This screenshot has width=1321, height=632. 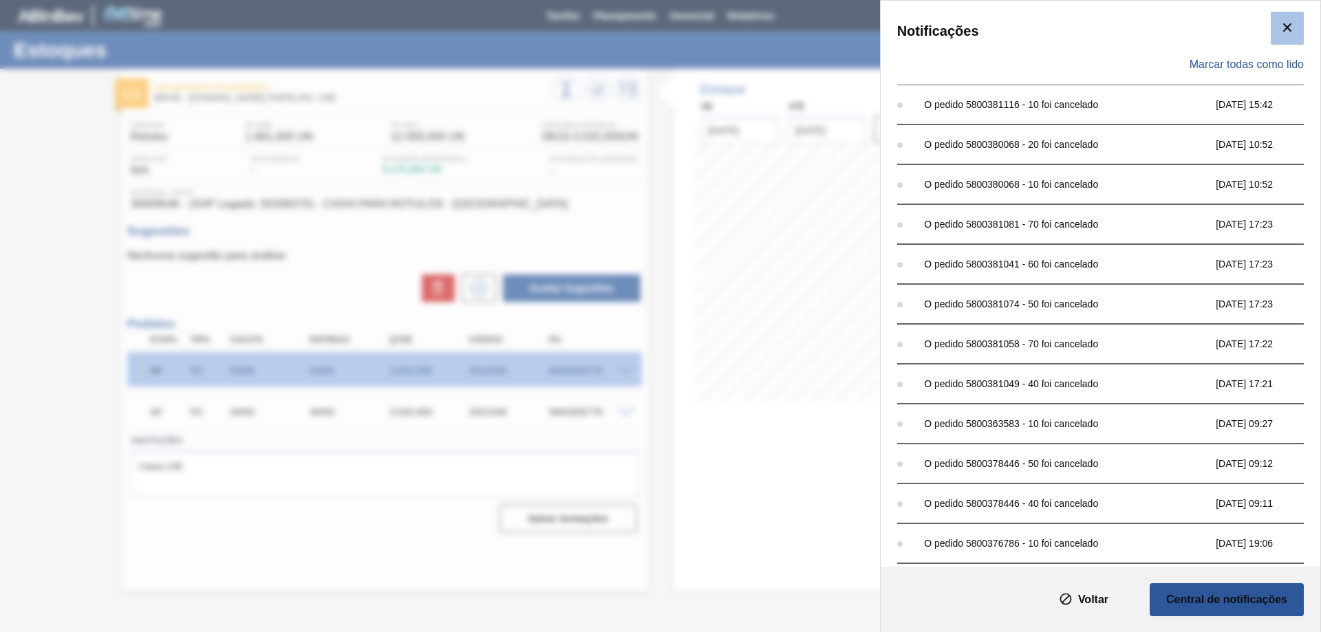 What do you see at coordinates (1067, 424) in the screenshot?
I see `div: O pedido 5800363583 - 10 foi cancelado` at bounding box center [1067, 424].